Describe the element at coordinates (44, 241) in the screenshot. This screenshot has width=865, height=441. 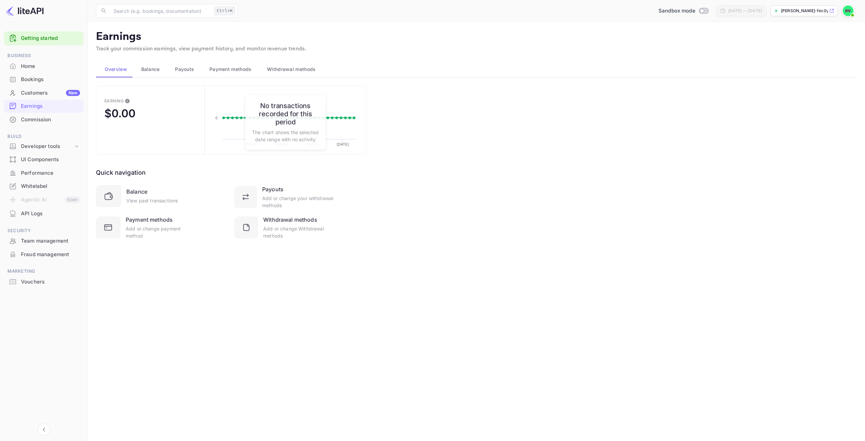
I see `a: Team management` at that location.